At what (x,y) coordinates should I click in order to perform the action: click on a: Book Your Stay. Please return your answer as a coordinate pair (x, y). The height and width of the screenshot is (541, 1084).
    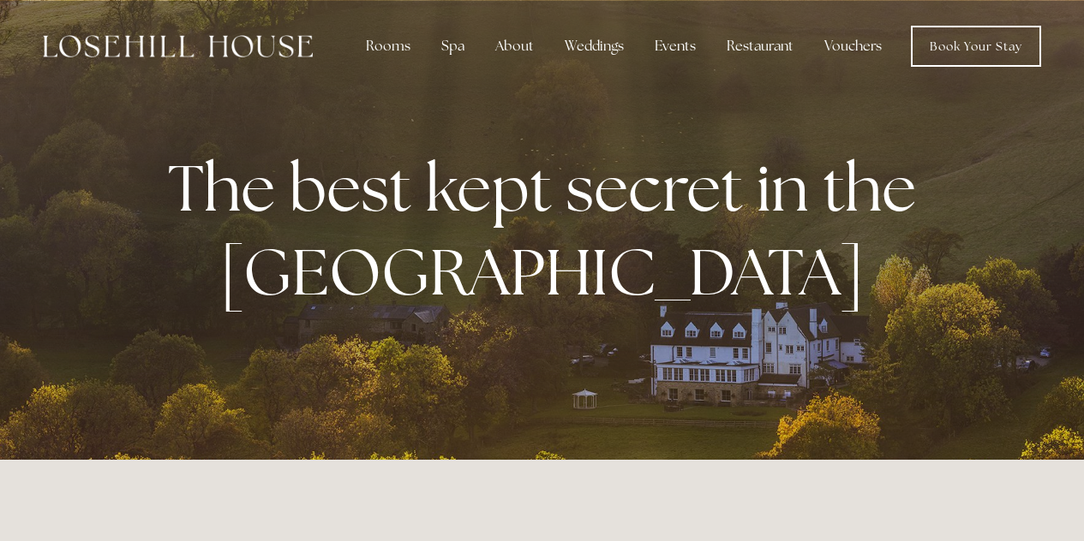
    Looking at the image, I should click on (976, 46).